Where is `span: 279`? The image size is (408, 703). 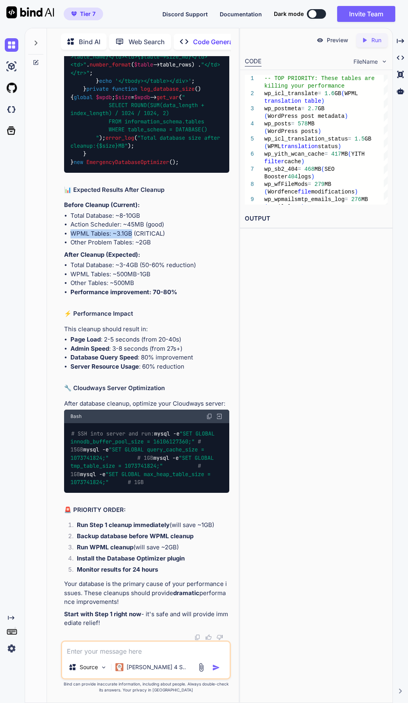
span: 279 is located at coordinates (319, 184).